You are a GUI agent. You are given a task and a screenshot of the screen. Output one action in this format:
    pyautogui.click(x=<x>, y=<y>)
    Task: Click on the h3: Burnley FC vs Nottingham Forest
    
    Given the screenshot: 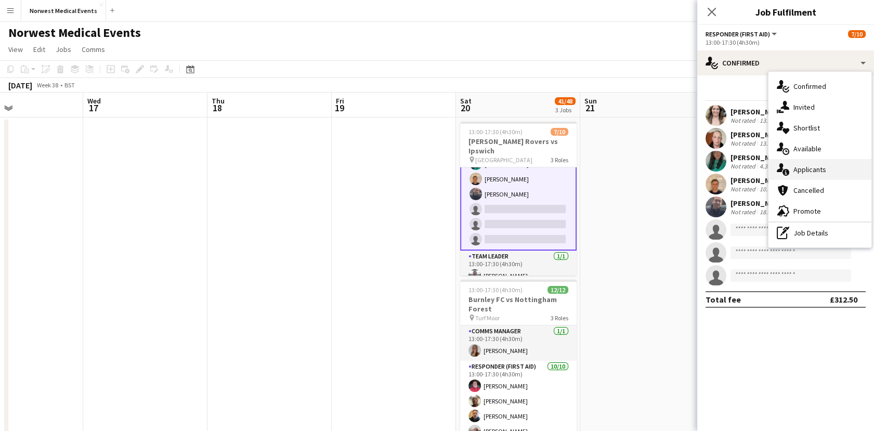 What is the action you would take?
    pyautogui.click(x=518, y=304)
    